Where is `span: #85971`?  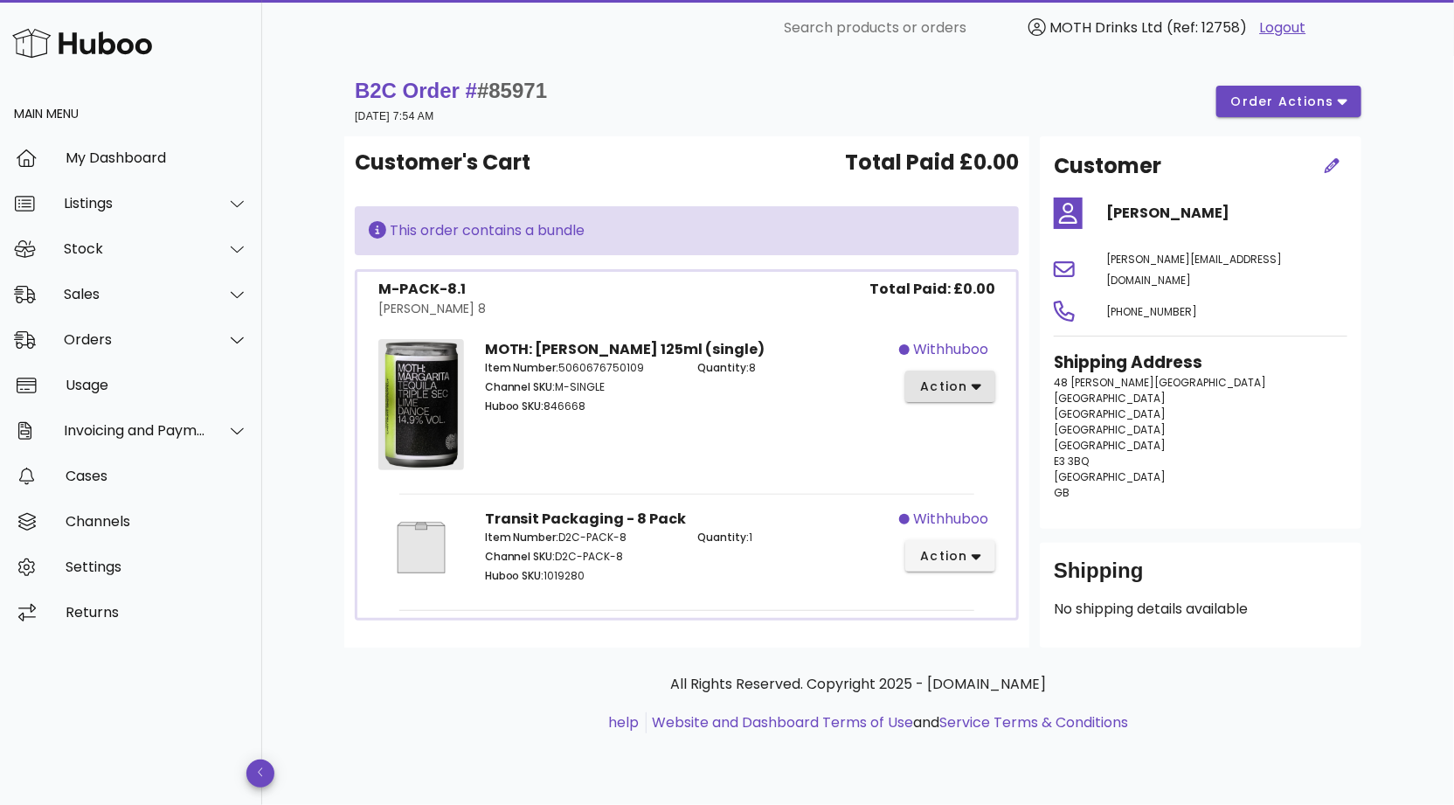 span: #85971 is located at coordinates (512, 90).